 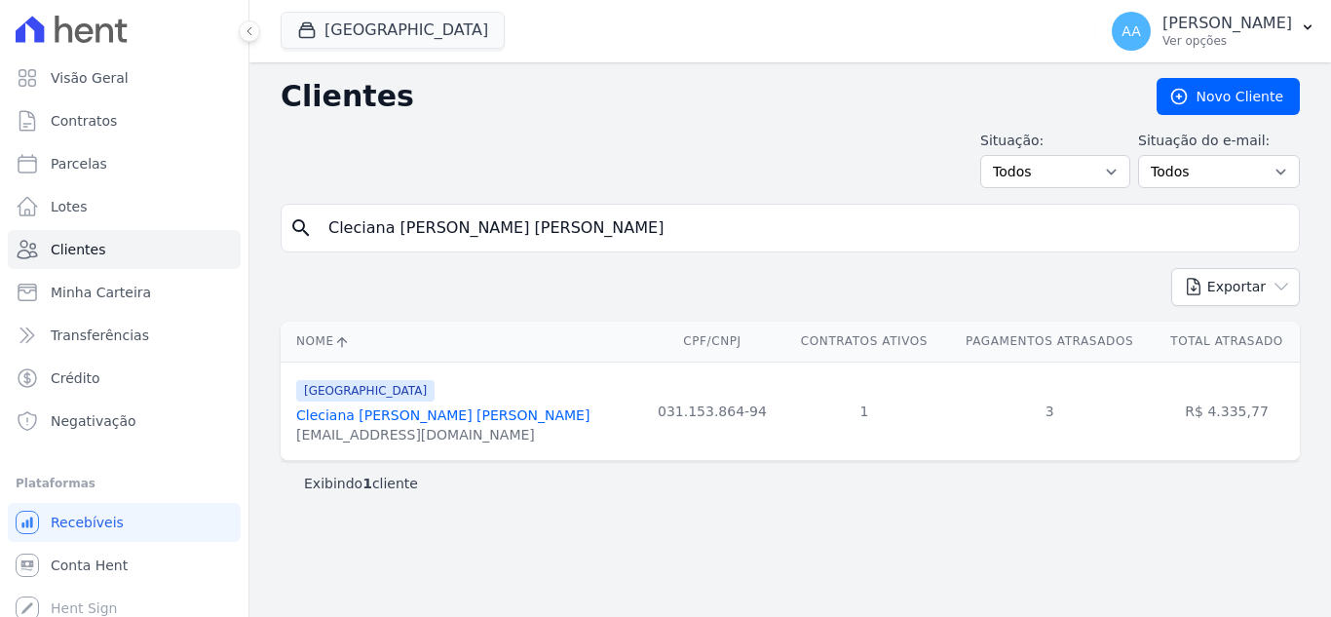 What do you see at coordinates (124, 78) in the screenshot?
I see `a: Visão Geral` at bounding box center [124, 78].